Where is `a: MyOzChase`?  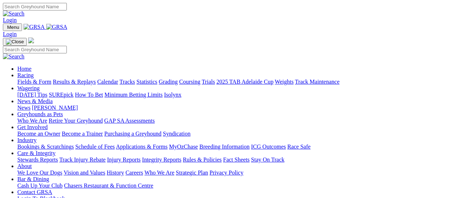
a: MyOzChase is located at coordinates (183, 147).